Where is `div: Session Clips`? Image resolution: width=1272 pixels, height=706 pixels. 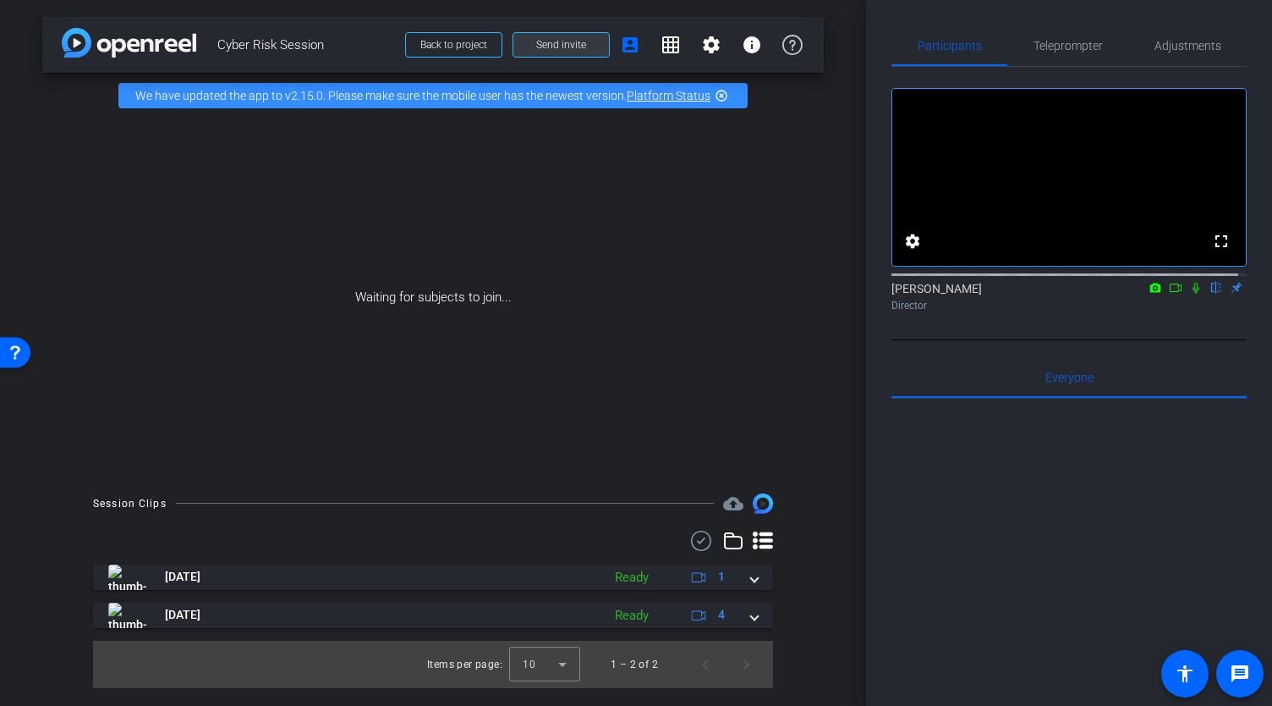 div: Session Clips is located at coordinates (129, 503).